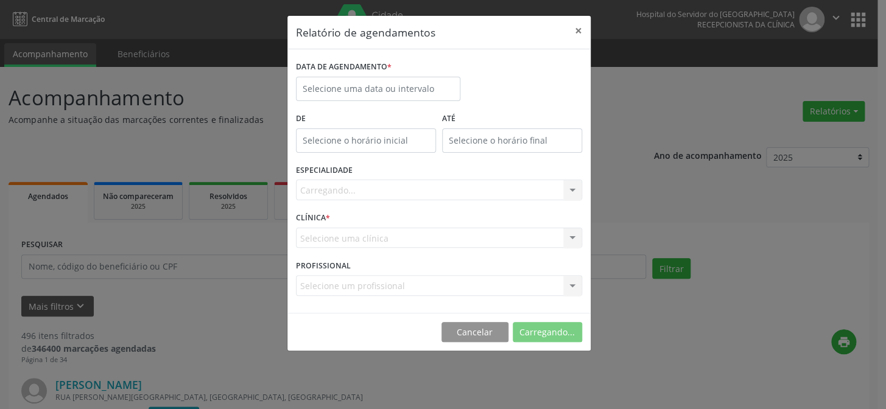 This screenshot has width=886, height=409. Describe the element at coordinates (378, 89) in the screenshot. I see `input: Selecione uma data ou intervalo` at that location.